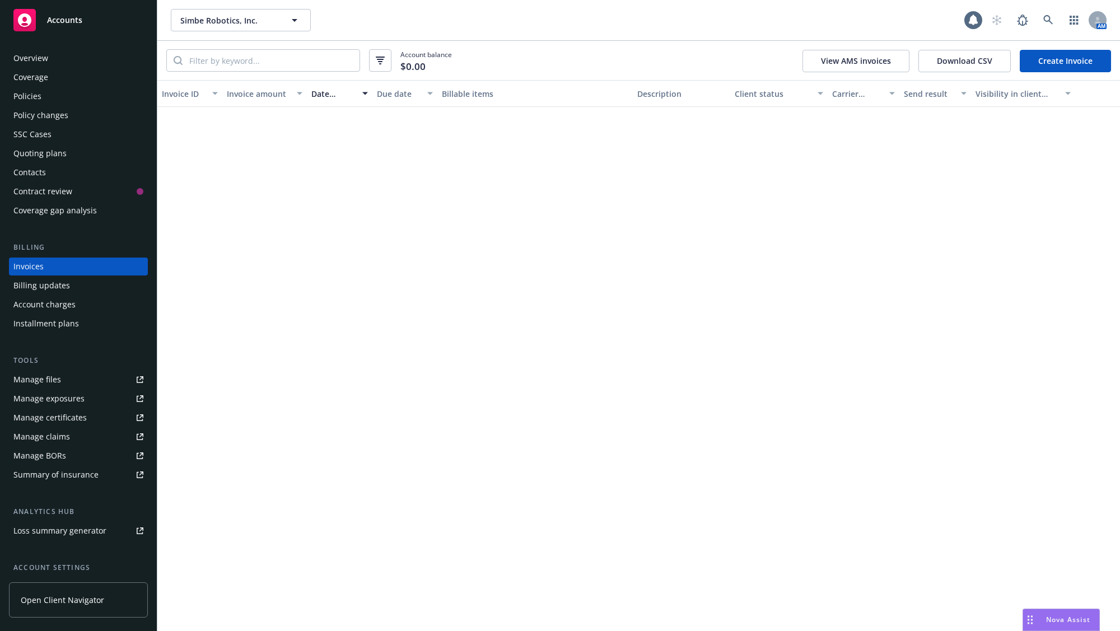  I want to click on div: Due date, so click(399, 93).